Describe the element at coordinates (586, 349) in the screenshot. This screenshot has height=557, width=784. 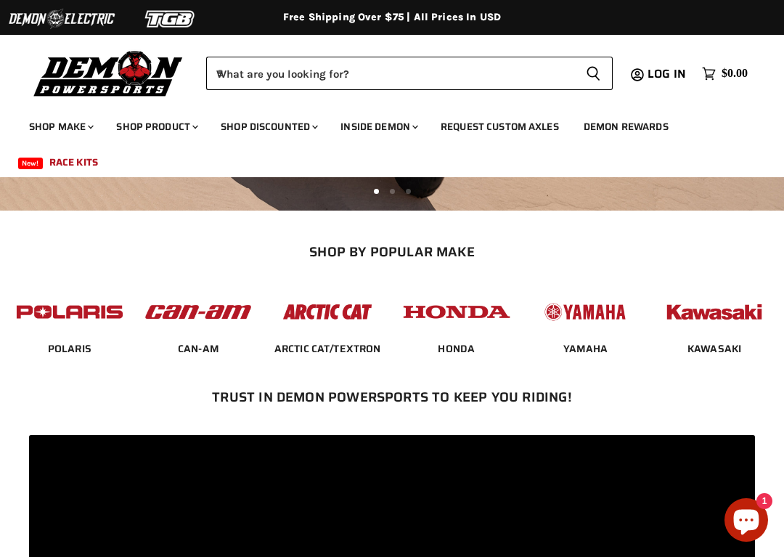
I see `a: YAMAHA` at that location.